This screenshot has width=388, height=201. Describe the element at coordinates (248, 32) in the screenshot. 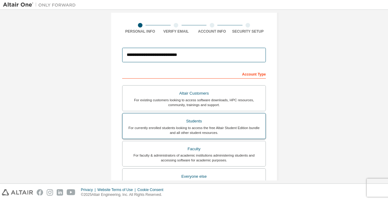

I see `div: Security Setup` at that location.